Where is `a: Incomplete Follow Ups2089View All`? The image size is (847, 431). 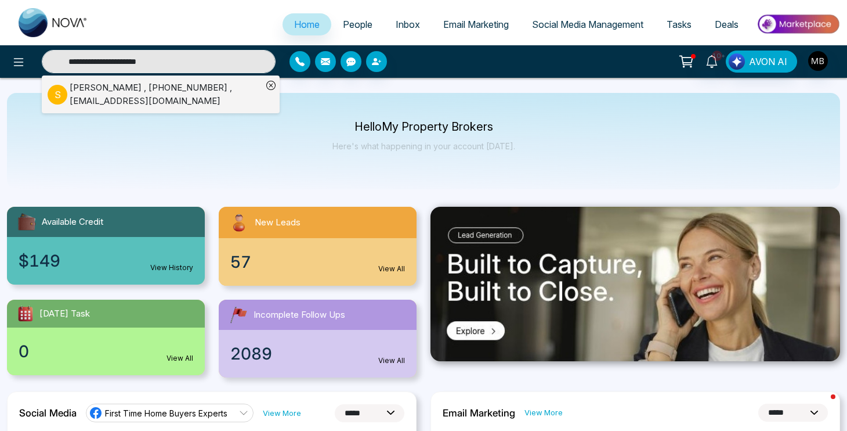 a: Incomplete Follow Ups2089View All is located at coordinates (317, 338).